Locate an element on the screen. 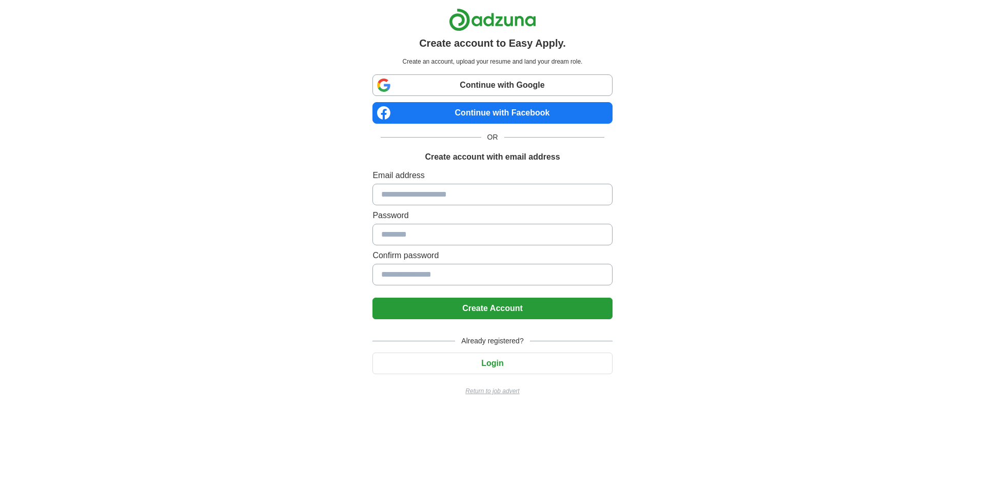  p: Return to job advert is located at coordinates (492, 391).